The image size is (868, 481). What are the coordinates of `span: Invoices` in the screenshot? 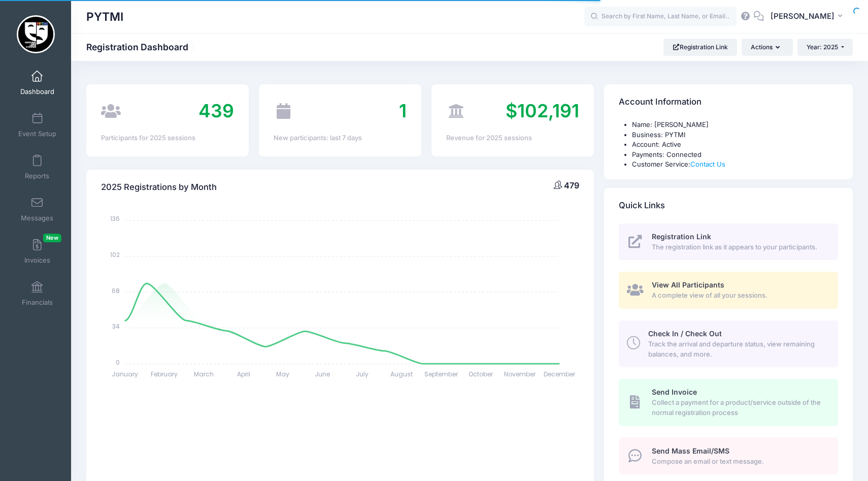 It's located at (37, 260).